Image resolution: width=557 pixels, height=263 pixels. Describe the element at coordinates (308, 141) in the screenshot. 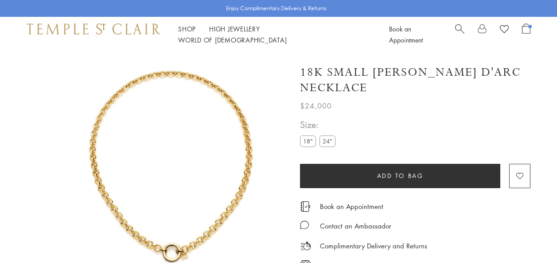

I see `label: 18"` at that location.